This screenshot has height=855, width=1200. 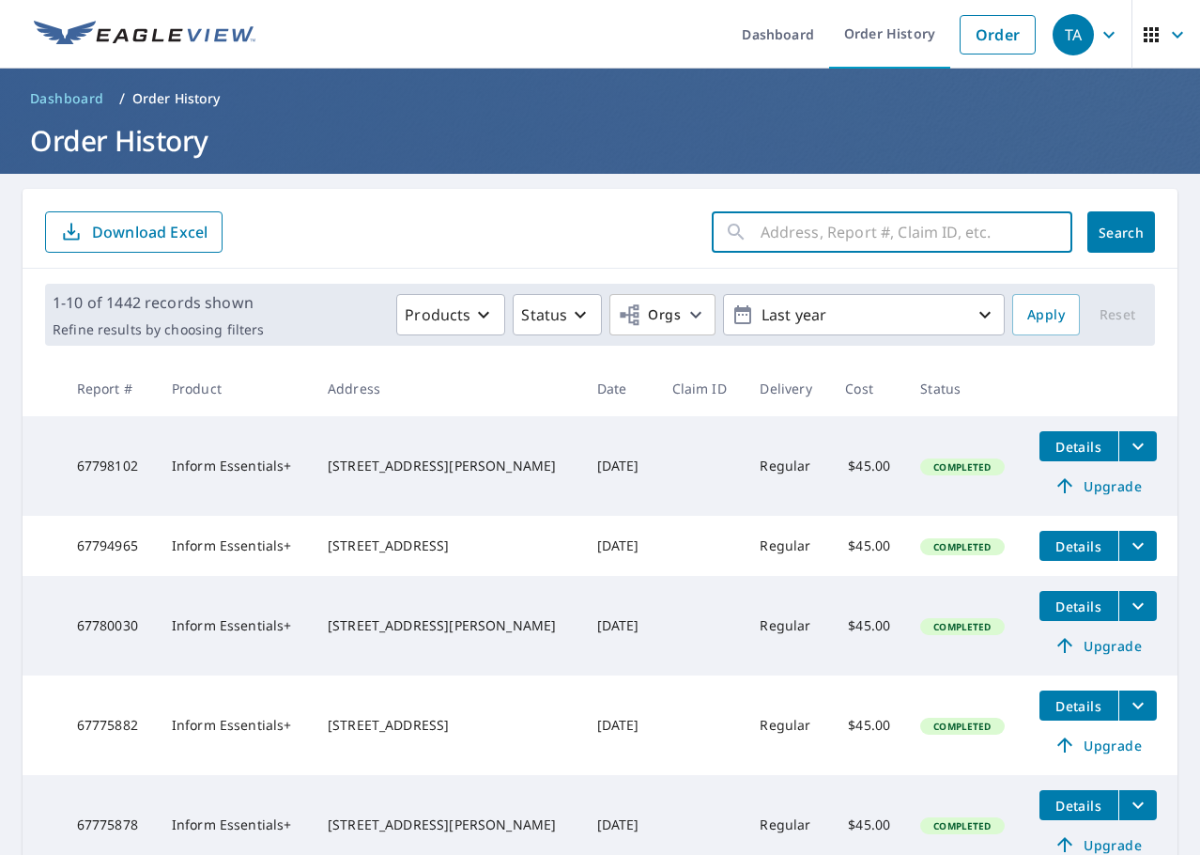 What do you see at coordinates (557, 315) in the screenshot?
I see `button: Status` at bounding box center [557, 315].